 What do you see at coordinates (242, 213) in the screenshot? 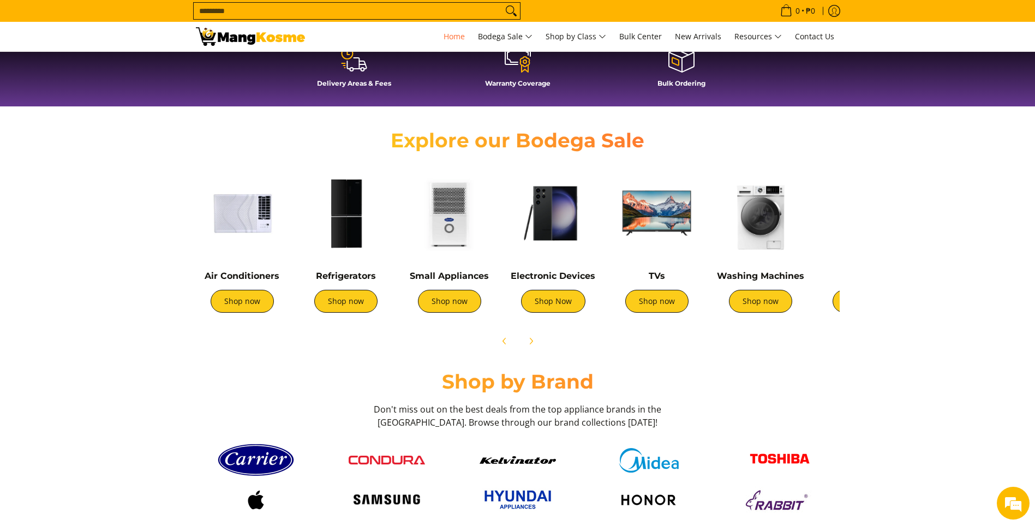
I see `img: Air Conditioners` at bounding box center [242, 213].